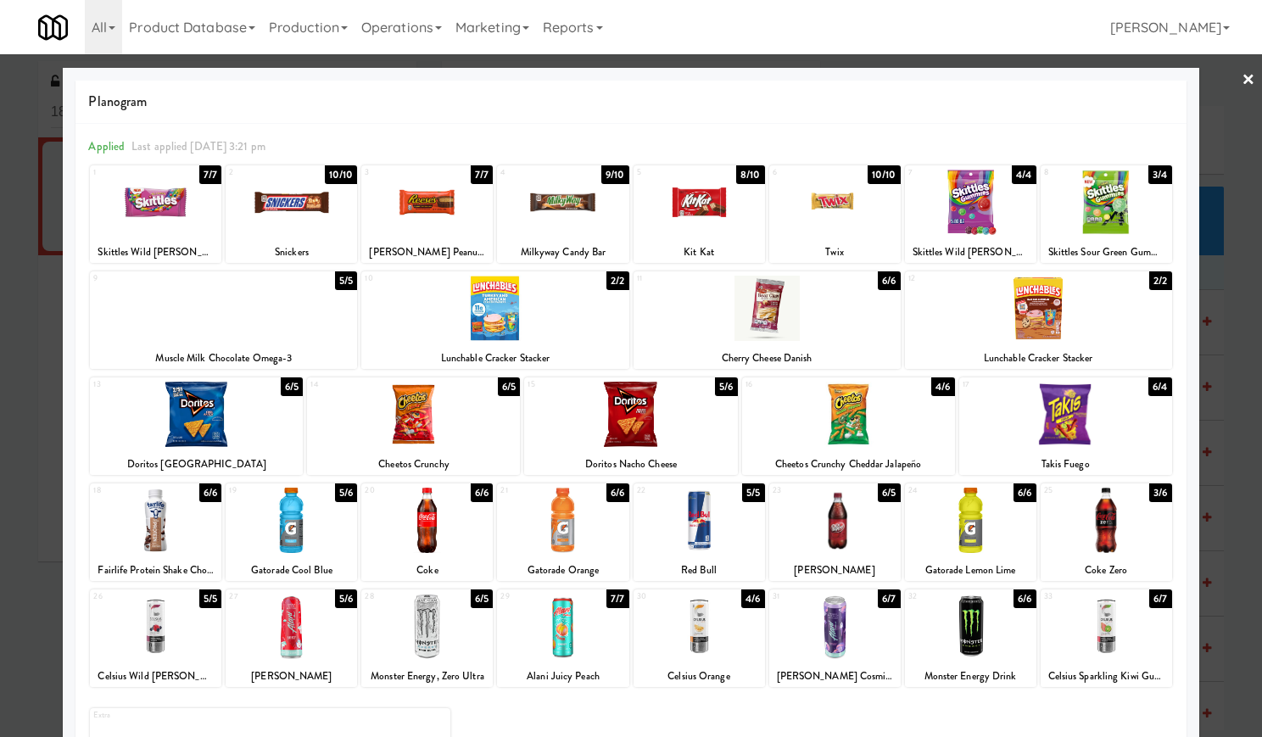  I want to click on div: 116/6Cherry Cheese Danish, so click(767, 320).